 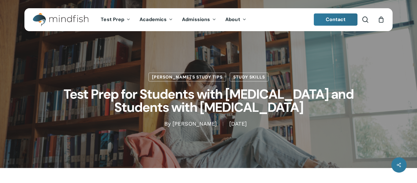 I want to click on span: Admissions, so click(x=196, y=19).